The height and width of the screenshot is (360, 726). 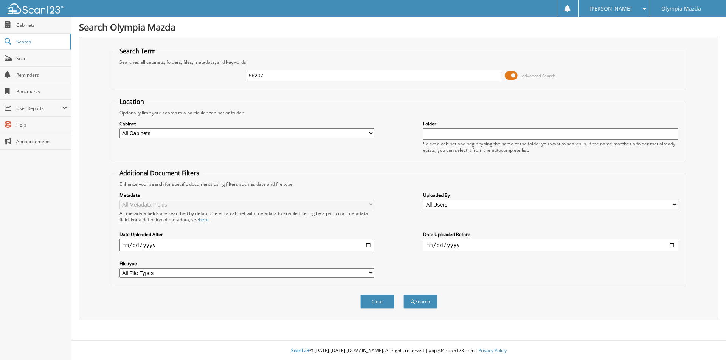 What do you see at coordinates (42, 141) in the screenshot?
I see `span: Announcements` at bounding box center [42, 141].